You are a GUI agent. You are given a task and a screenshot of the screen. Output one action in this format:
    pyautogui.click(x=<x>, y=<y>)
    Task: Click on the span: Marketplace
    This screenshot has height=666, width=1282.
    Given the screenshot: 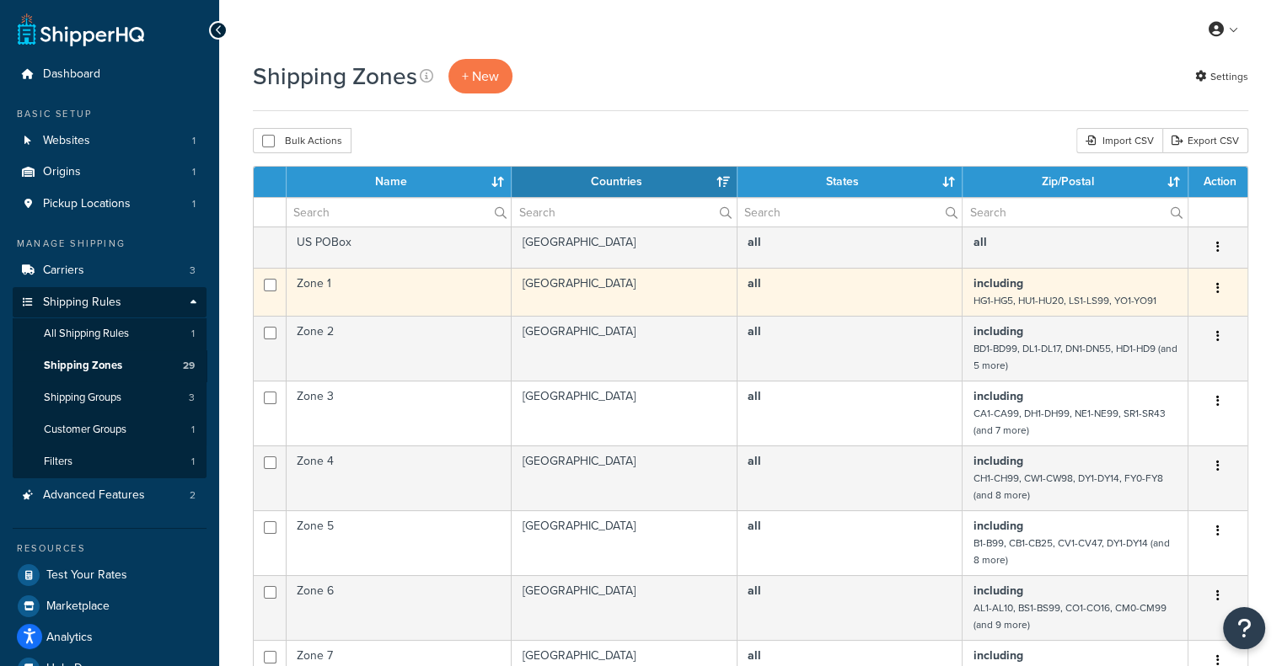 What is the action you would take?
    pyautogui.click(x=78, y=607)
    